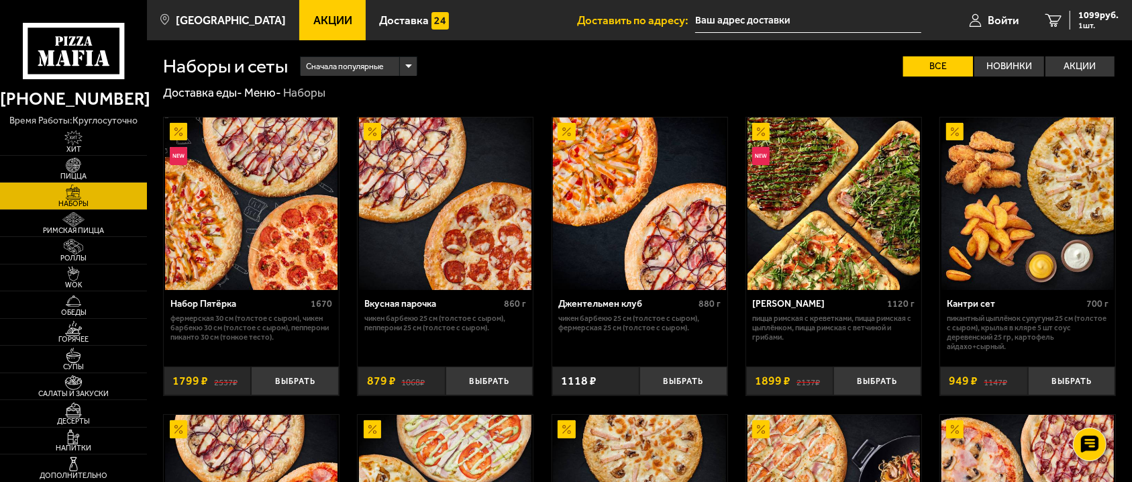 The width and height of the screenshot is (1132, 482). Describe the element at coordinates (239, 304) in the screenshot. I see `div: Набор Пятёрка` at that location.